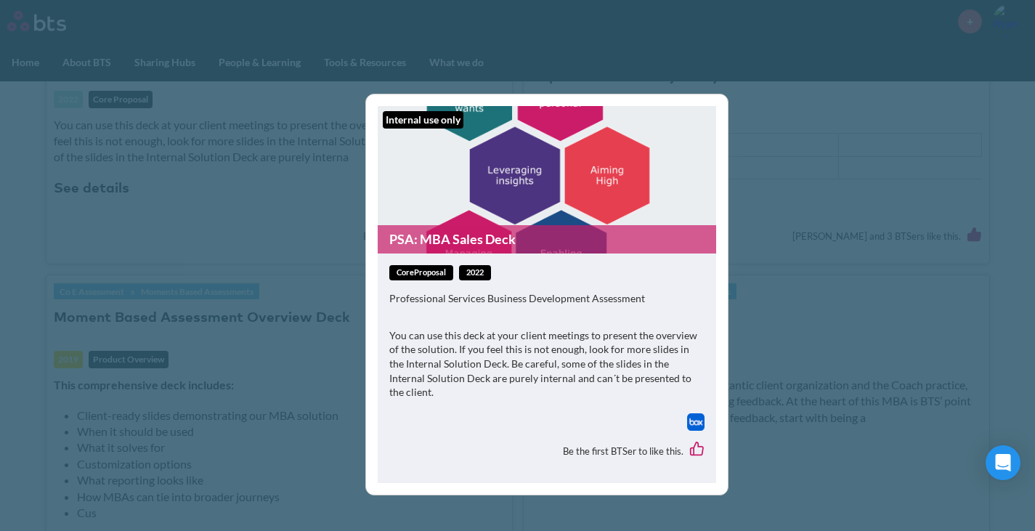 This screenshot has height=531, width=1035. Describe the element at coordinates (421, 272) in the screenshot. I see `span: coreProposal` at that location.